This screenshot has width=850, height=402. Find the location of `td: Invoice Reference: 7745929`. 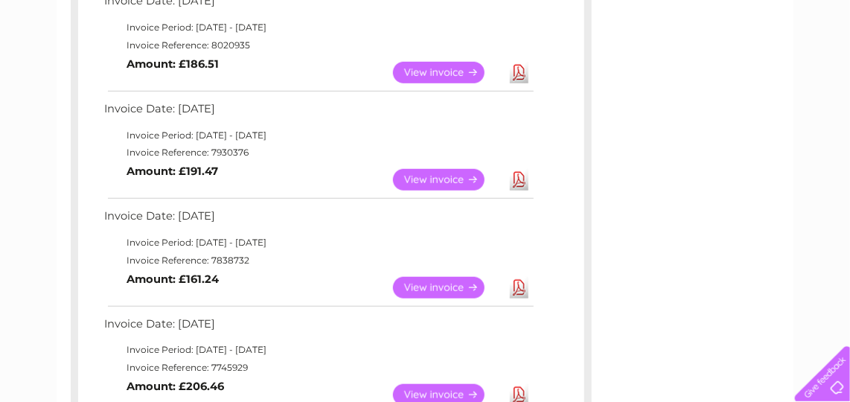

td: Invoice Reference: 7745929 is located at coordinates (318, 368).